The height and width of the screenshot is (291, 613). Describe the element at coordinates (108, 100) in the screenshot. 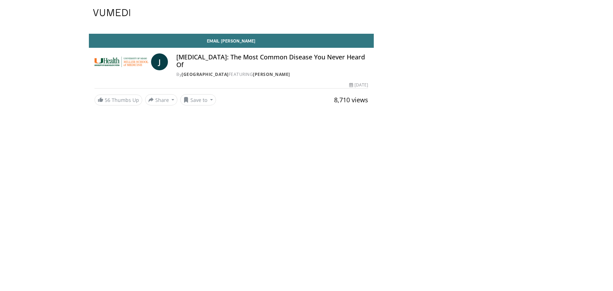

I see `span: 56` at that location.